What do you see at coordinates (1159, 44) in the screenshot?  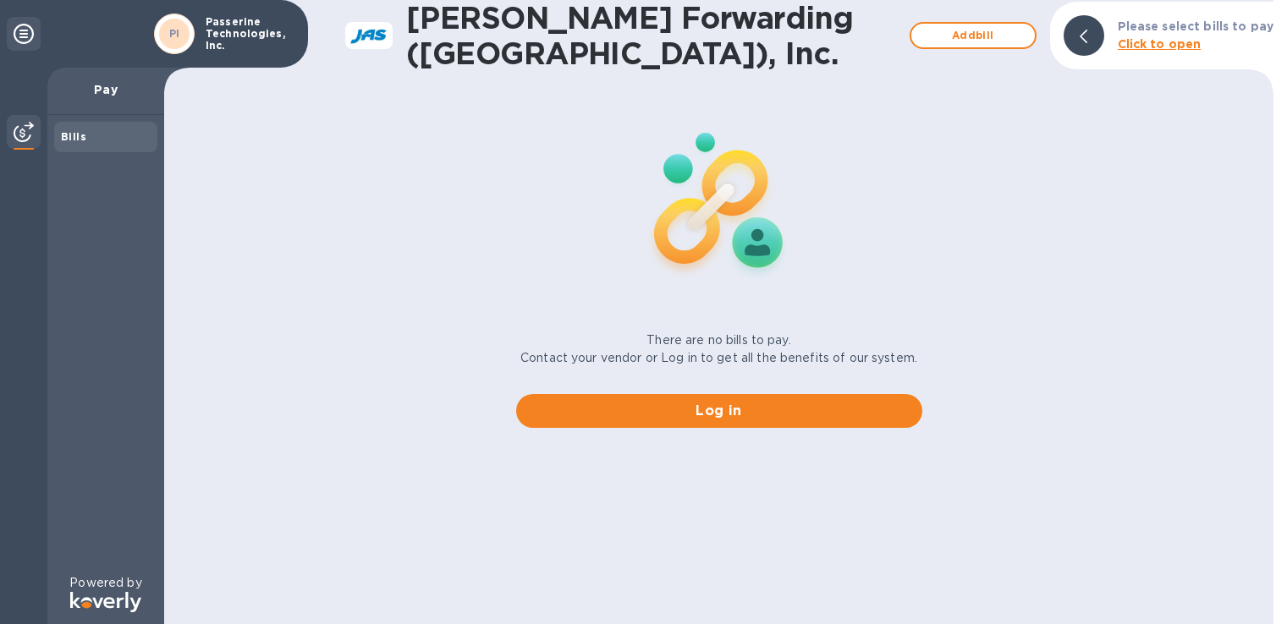 I see `b: Click to open` at bounding box center [1159, 44].